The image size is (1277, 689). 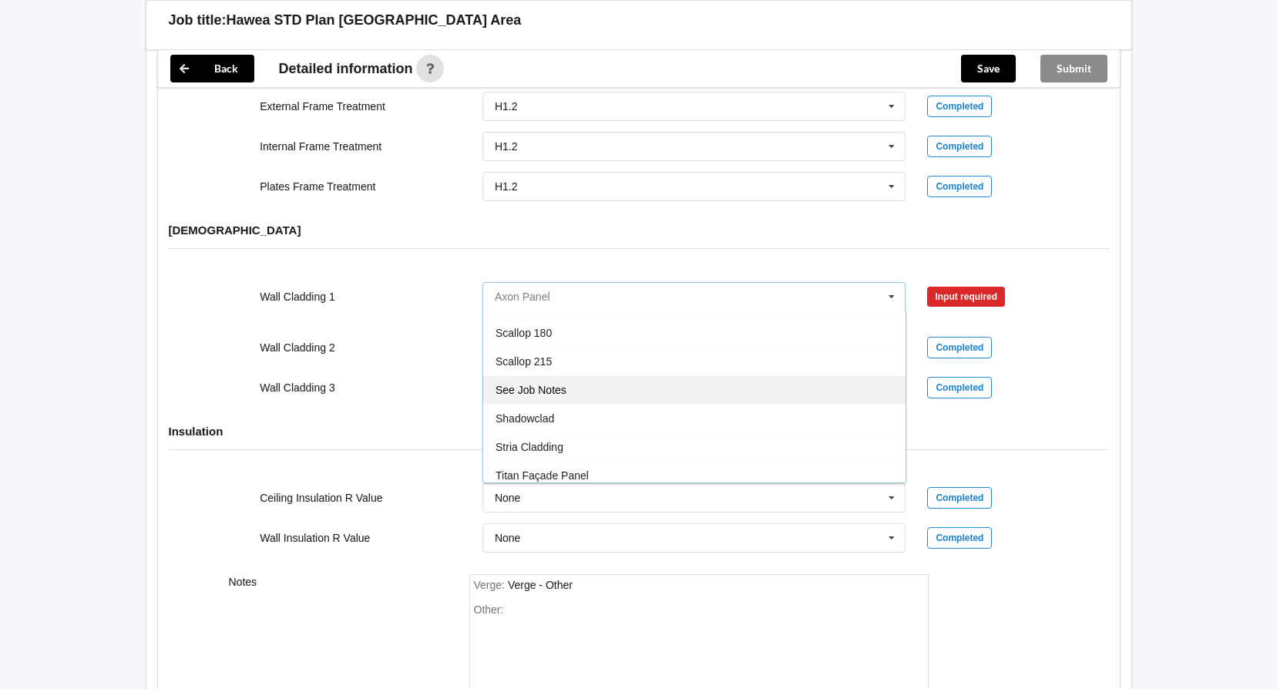 I want to click on span: Scallop 215, so click(x=523, y=361).